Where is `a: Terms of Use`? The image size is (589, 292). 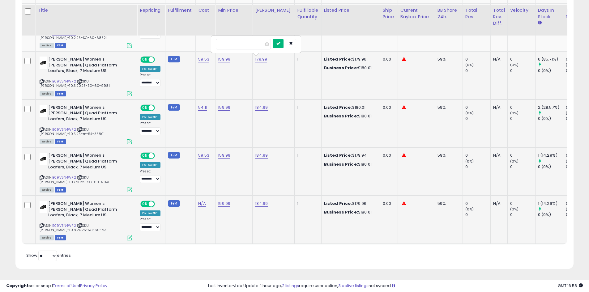 a: Terms of Use is located at coordinates (66, 286).